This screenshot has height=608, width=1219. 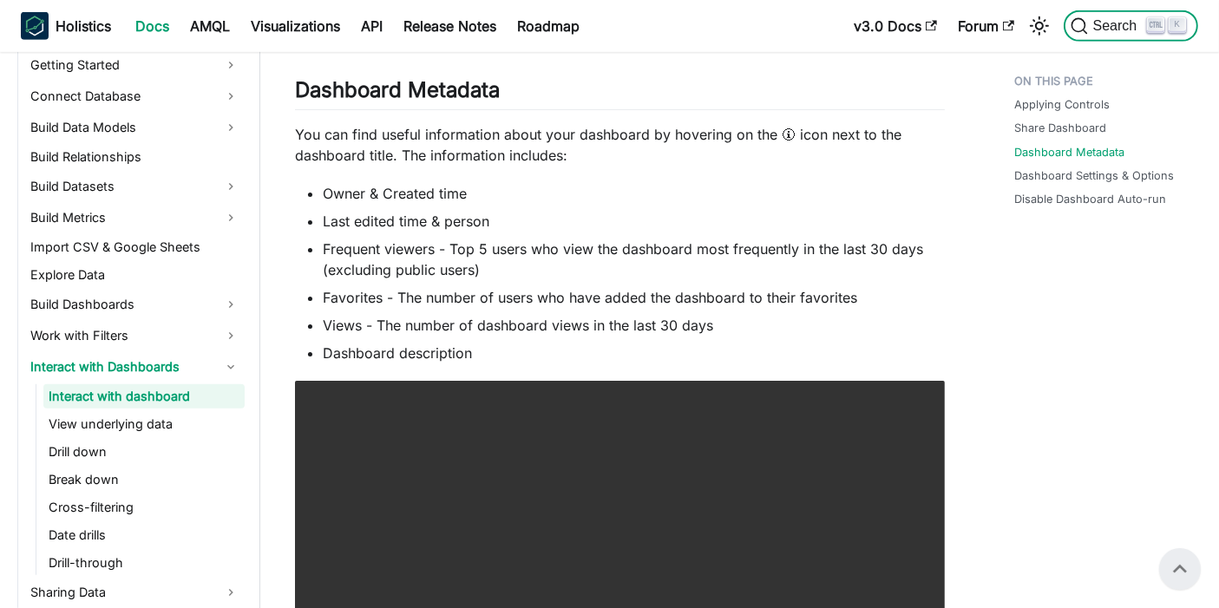 What do you see at coordinates (633, 325) in the screenshot?
I see `li: Views - The number of dashboard views in the last 30 days` at bounding box center [633, 325].